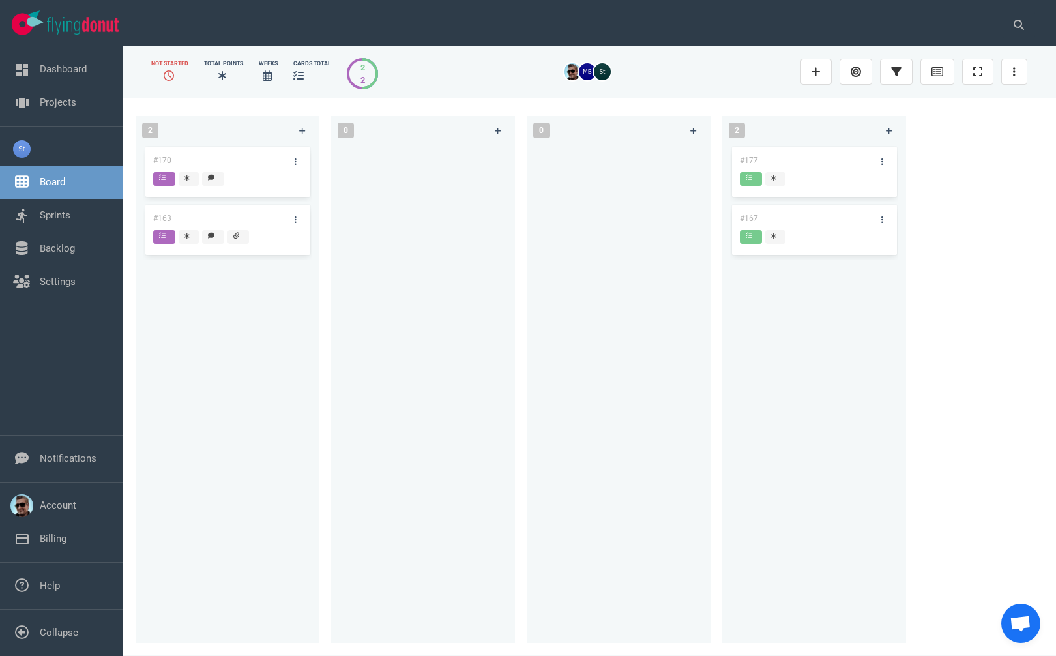 The width and height of the screenshot is (1056, 656). What do you see at coordinates (224, 63) in the screenshot?
I see `div: Total Points` at bounding box center [224, 63].